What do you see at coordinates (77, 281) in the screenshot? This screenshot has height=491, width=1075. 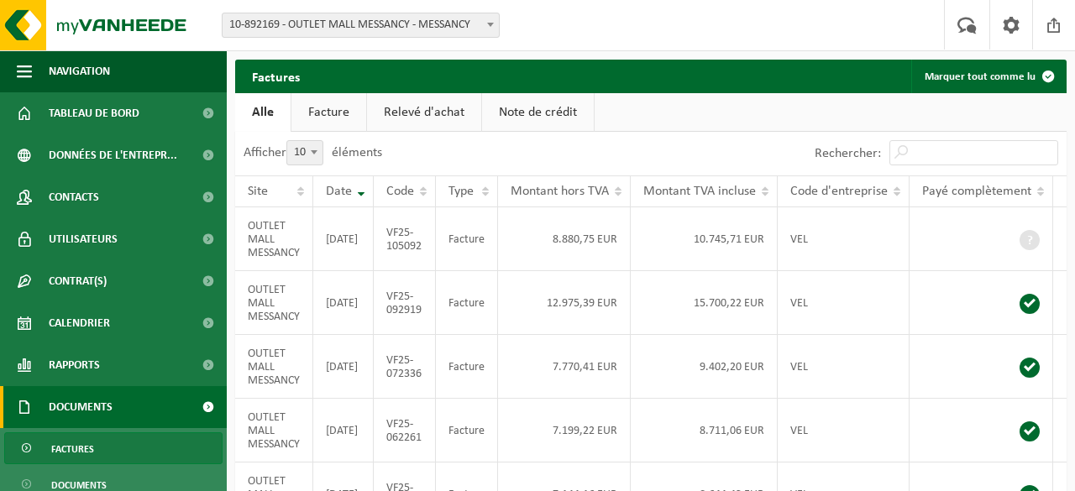 I see `span: Contrat(s)` at bounding box center [77, 281].